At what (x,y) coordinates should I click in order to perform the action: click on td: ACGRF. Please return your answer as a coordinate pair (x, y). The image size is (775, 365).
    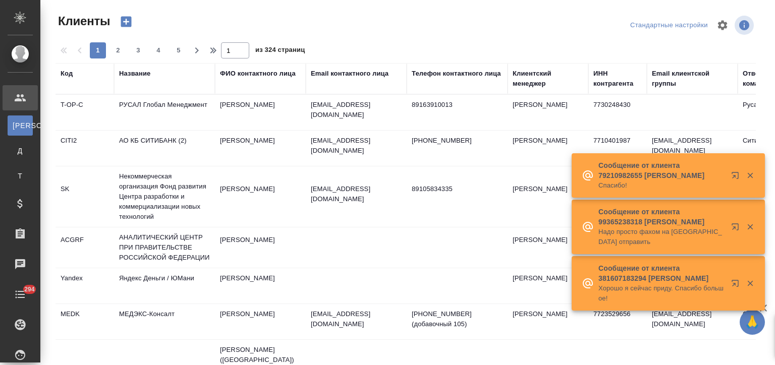
    Looking at the image, I should click on (85, 248).